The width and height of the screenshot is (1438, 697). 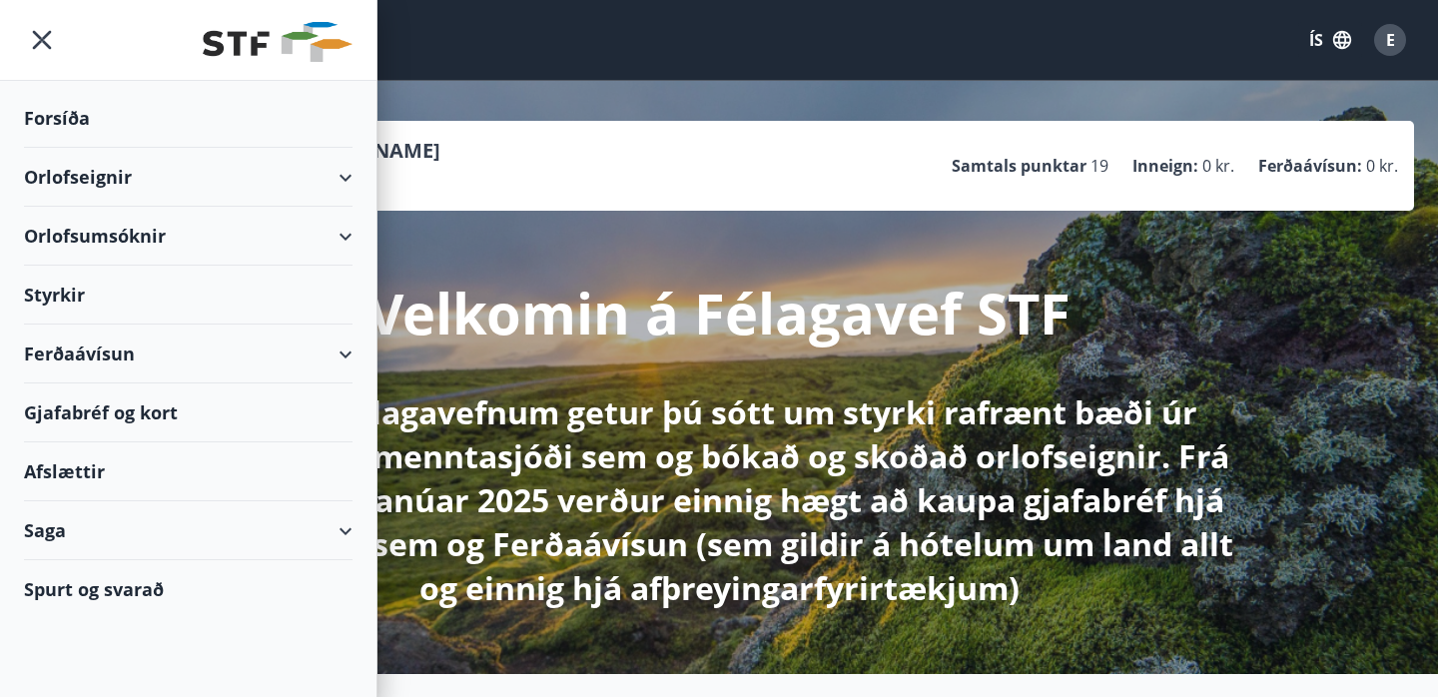 What do you see at coordinates (719, 313) in the screenshot?
I see `p: Velkomin á Félagavef STF` at bounding box center [719, 313].